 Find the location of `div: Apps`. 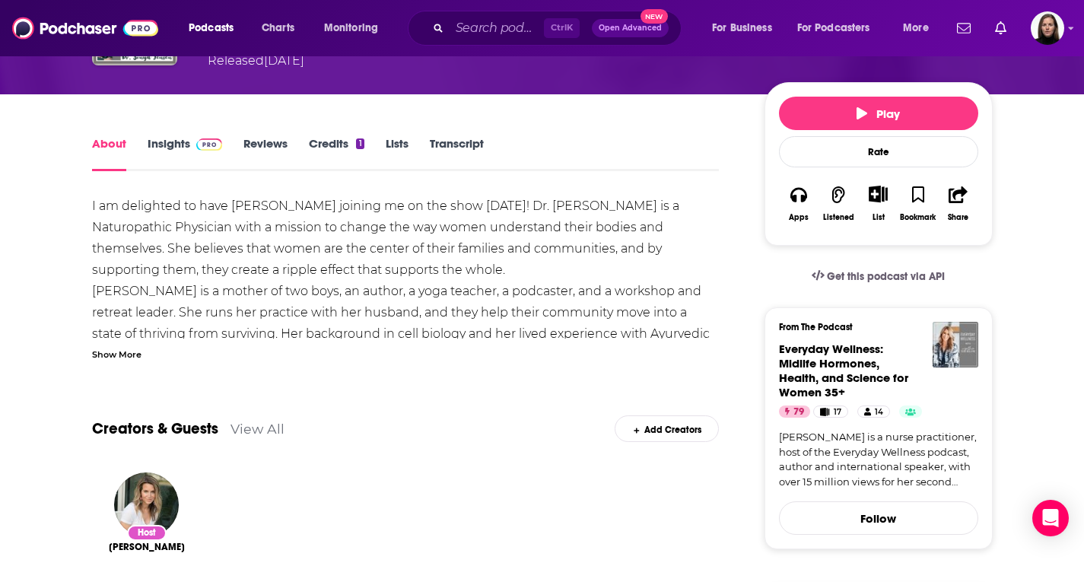

div: Apps is located at coordinates (798, 217).